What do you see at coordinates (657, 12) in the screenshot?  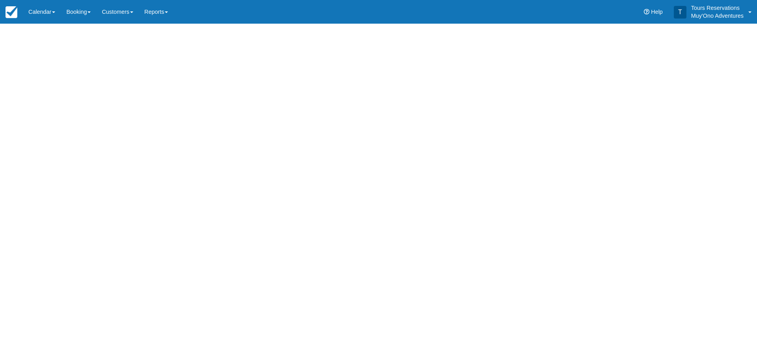 I see `span: Help` at bounding box center [657, 12].